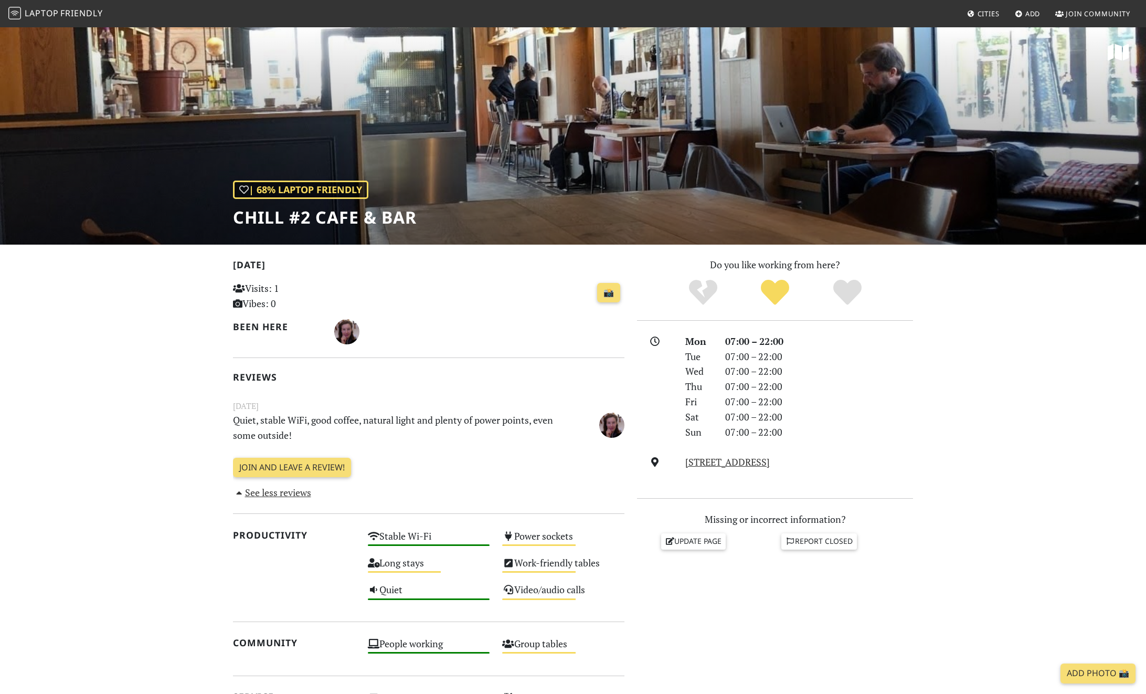  What do you see at coordinates (1098, 14) in the screenshot?
I see `span: Join Community` at bounding box center [1098, 14].